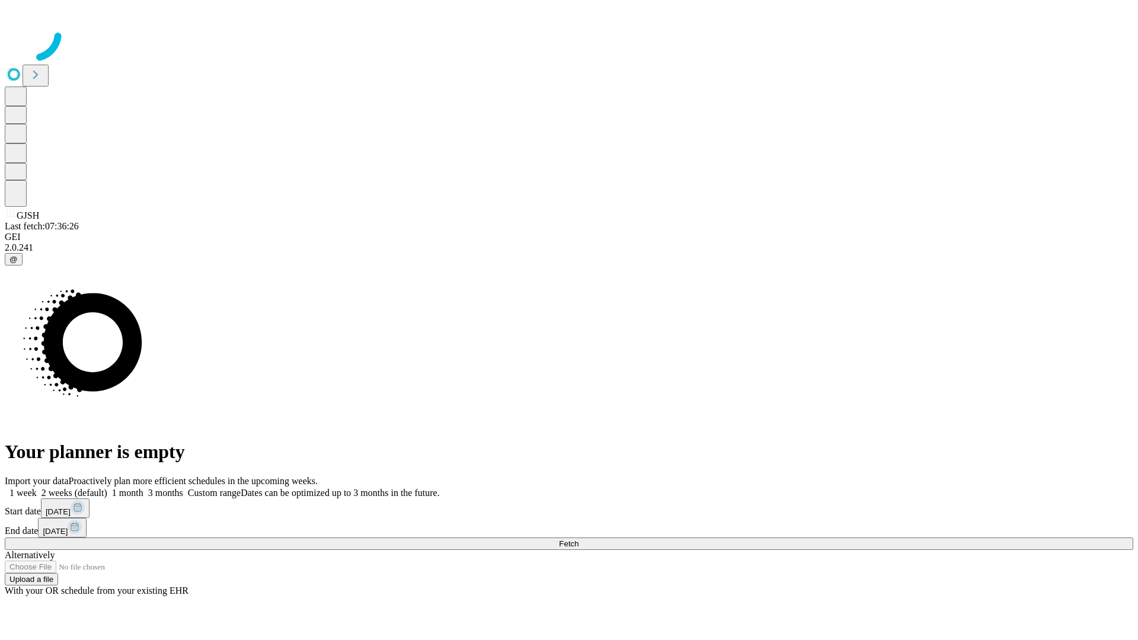 This screenshot has width=1138, height=640. Describe the element at coordinates (30, 555) in the screenshot. I see `span: Alternatively` at that location.